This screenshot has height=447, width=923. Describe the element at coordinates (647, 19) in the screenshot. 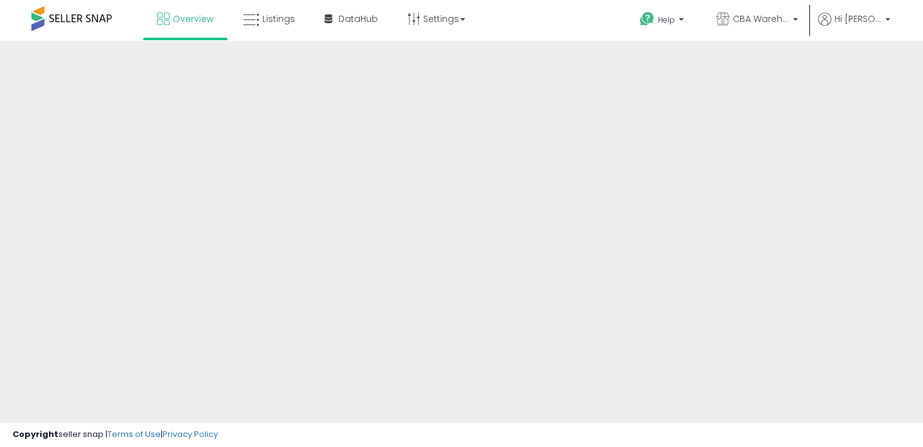

I see `i: Get Help` at that location.